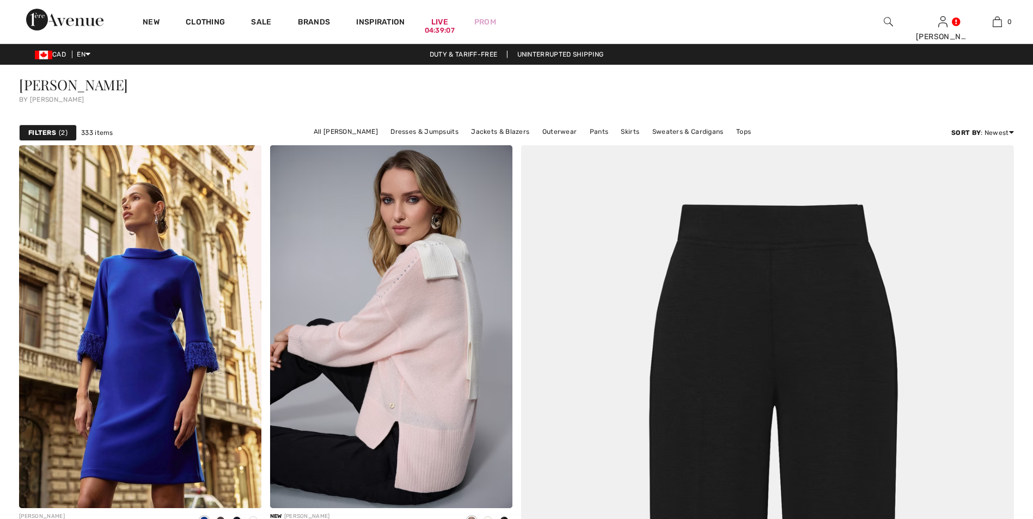 Image resolution: width=1033 pixels, height=519 pixels. What do you see at coordinates (485, 22) in the screenshot?
I see `a: Prom` at bounding box center [485, 22].